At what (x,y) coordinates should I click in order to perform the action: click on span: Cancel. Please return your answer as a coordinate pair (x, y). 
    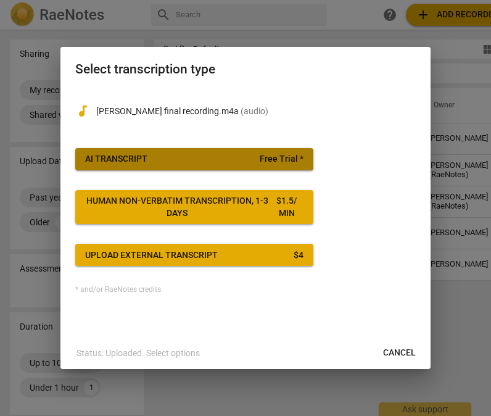
    Looking at the image, I should click on (399, 353).